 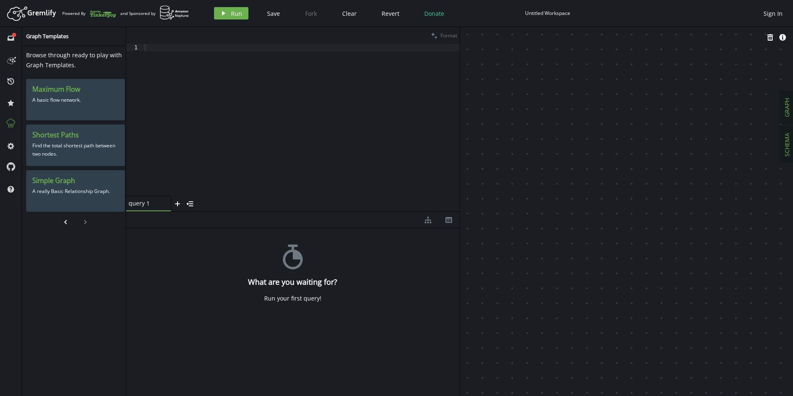 I want to click on span: Graph Templates, so click(x=47, y=36).